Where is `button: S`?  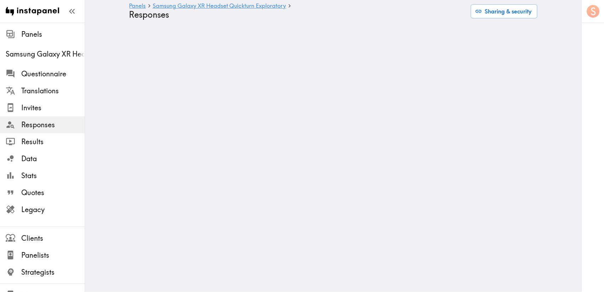
button: S is located at coordinates (593, 11).